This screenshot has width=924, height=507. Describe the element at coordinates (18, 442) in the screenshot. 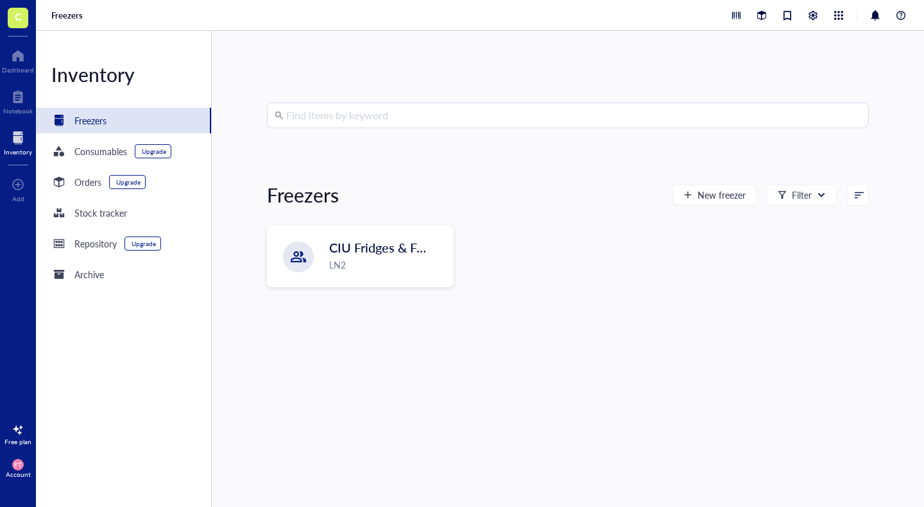

I see `div: Free plan` at that location.